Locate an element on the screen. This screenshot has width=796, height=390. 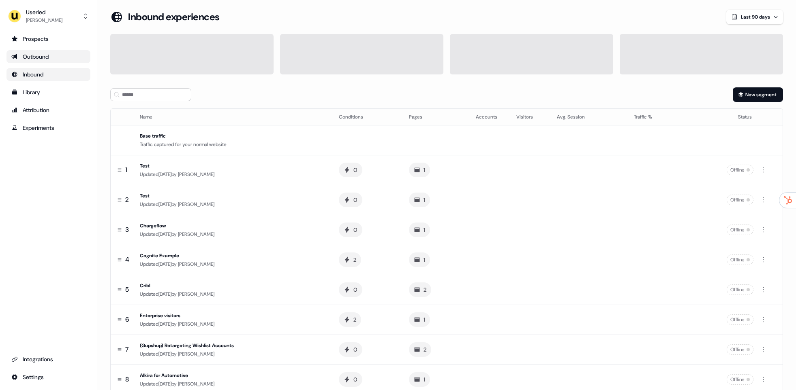
a: Go to Inbound is located at coordinates (48, 75).